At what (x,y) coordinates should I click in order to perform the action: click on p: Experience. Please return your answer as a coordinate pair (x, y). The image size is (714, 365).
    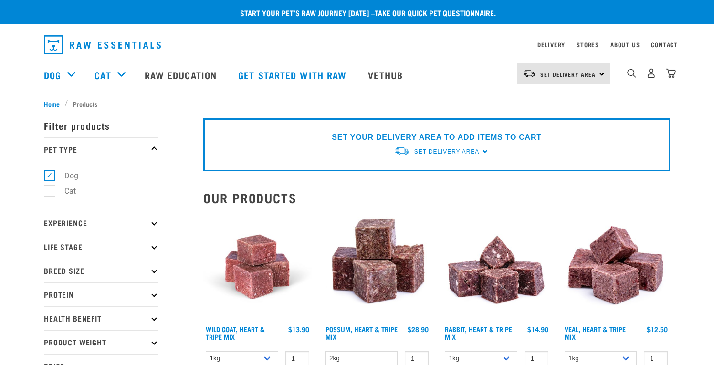
    Looking at the image, I should click on (101, 223).